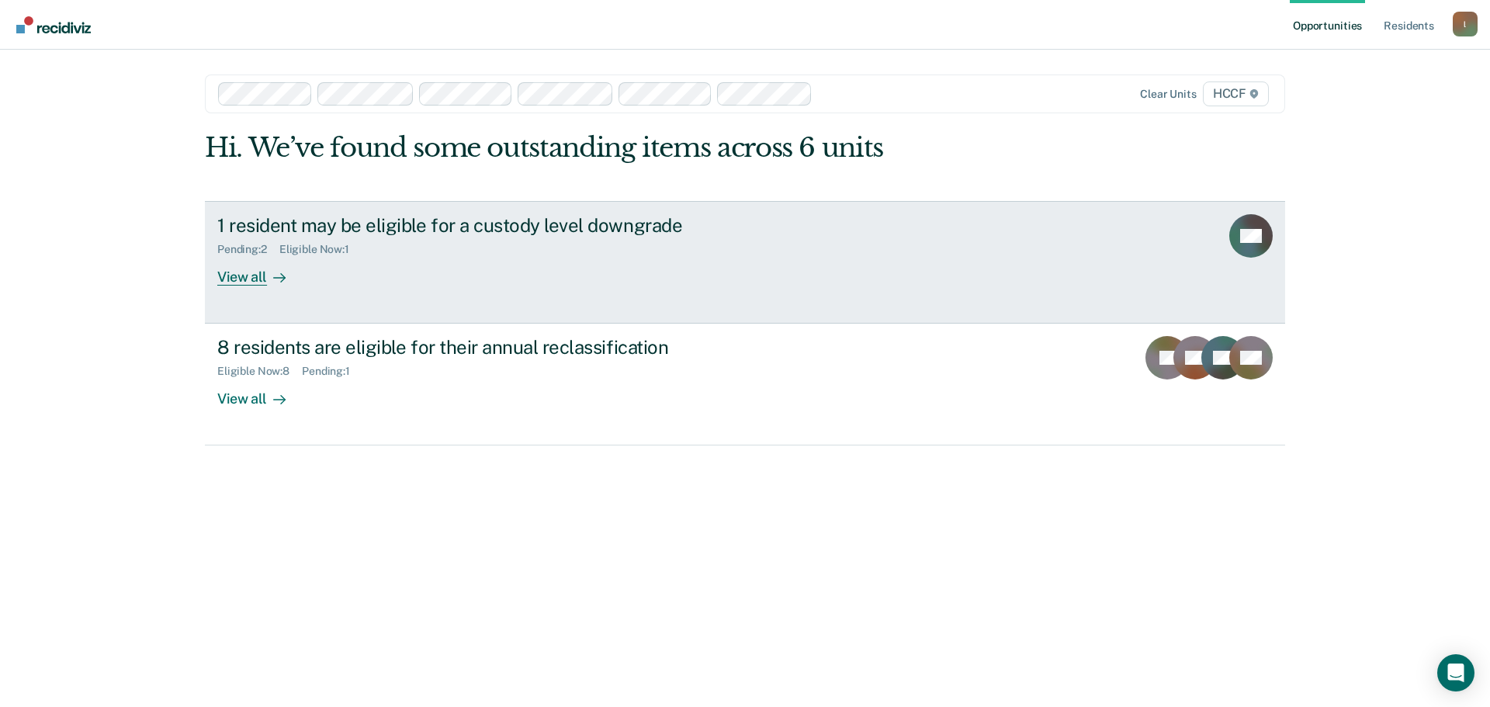 The width and height of the screenshot is (1490, 707). What do you see at coordinates (259, 371) in the screenshot?
I see `div: Eligible Now : 8` at bounding box center [259, 371].